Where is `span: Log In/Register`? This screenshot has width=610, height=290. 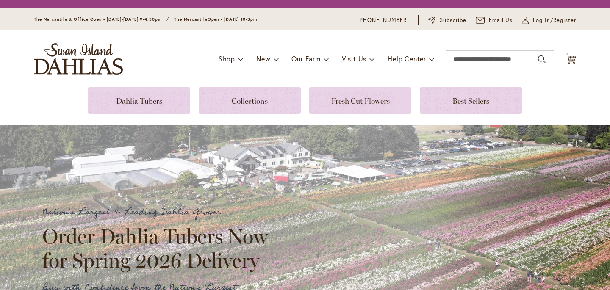 span: Log In/Register is located at coordinates (554, 20).